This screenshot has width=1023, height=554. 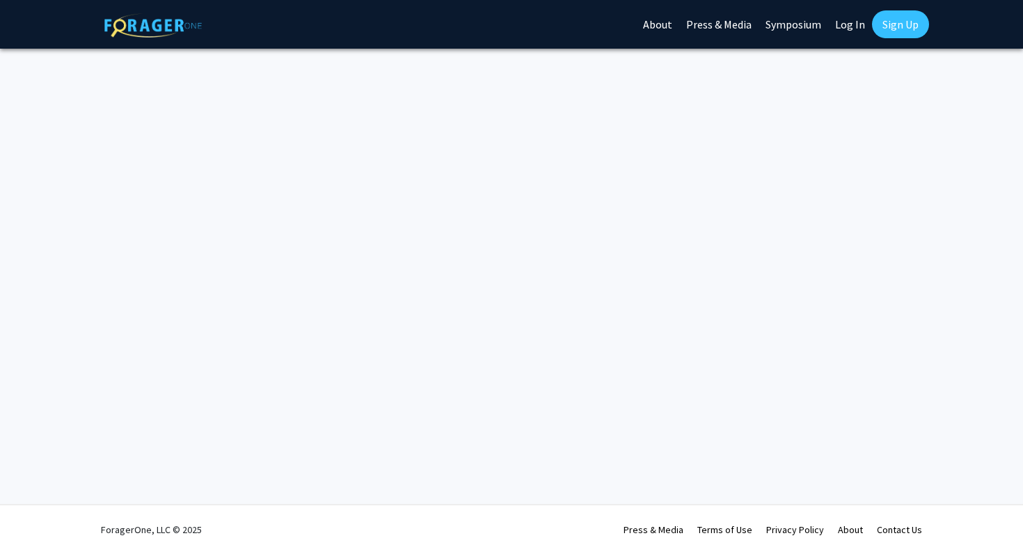 What do you see at coordinates (794, 530) in the screenshot?
I see `a: Privacy Policy` at bounding box center [794, 530].